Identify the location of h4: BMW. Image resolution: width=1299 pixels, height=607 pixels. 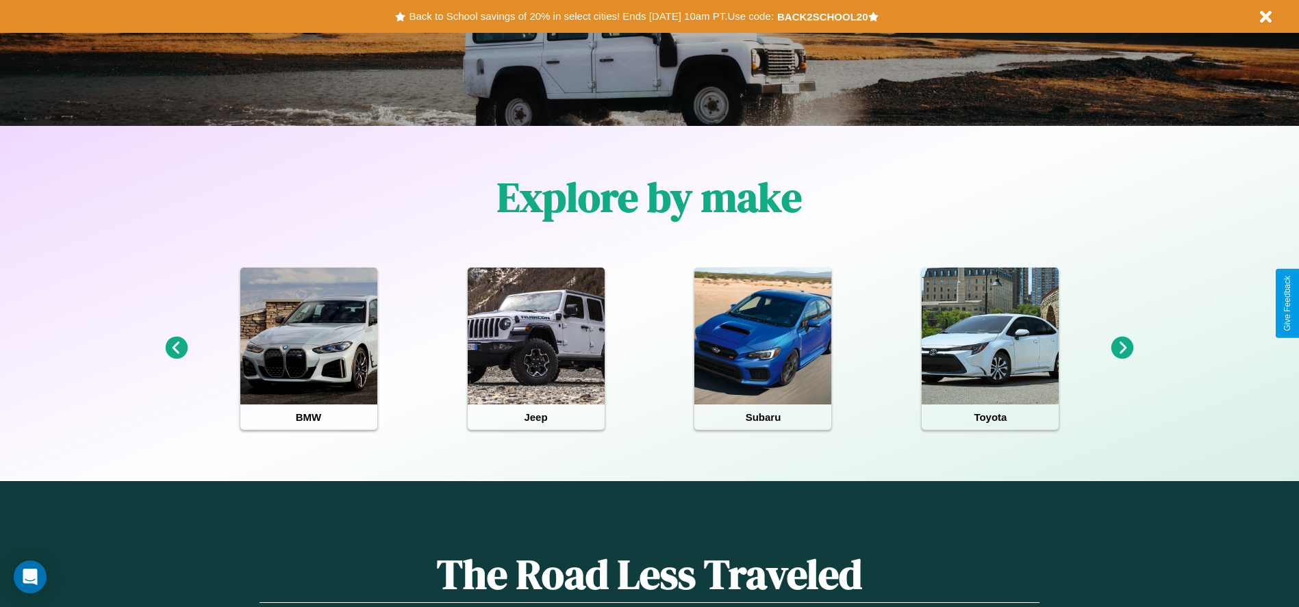
(309, 417).